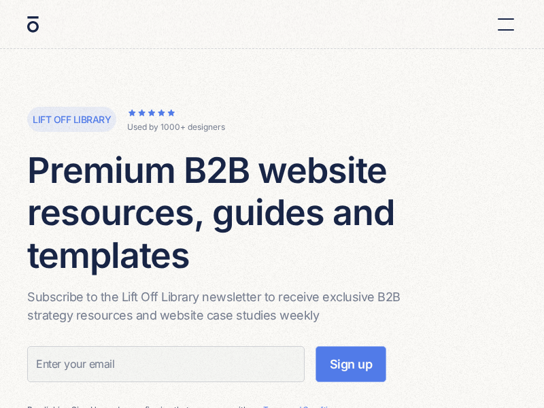 Image resolution: width=544 pixels, height=408 pixels. I want to click on h1: Premium B2B website resources, guides and templates, so click(234, 213).